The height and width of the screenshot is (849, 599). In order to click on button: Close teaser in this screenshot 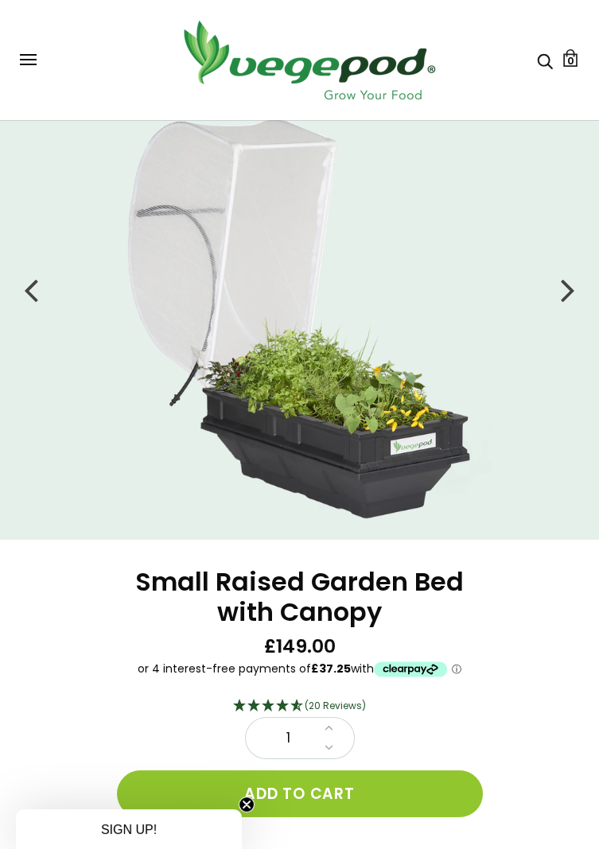, I will do `click(247, 805)`.